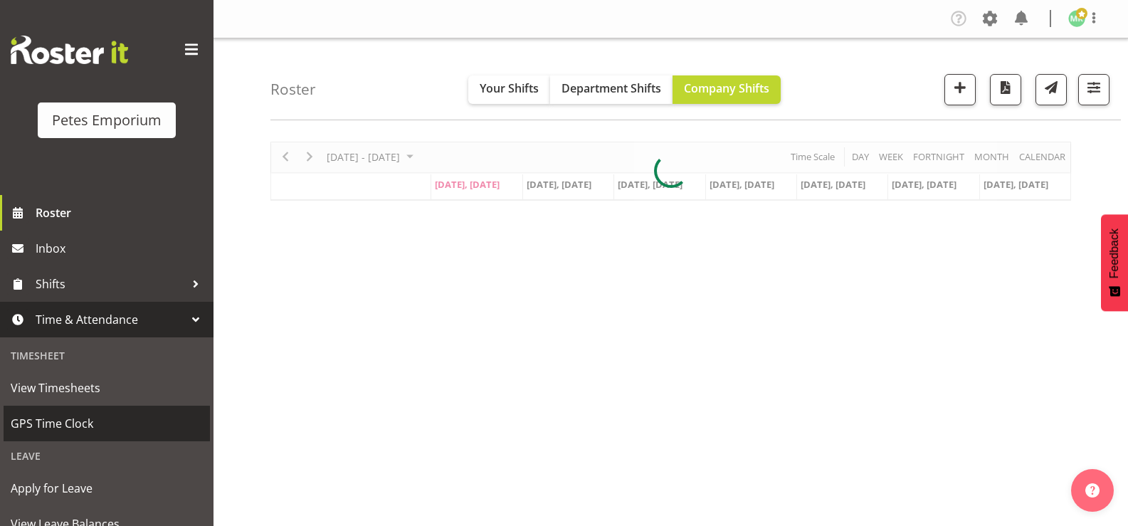 The image size is (1128, 526). Describe the element at coordinates (121, 248) in the screenshot. I see `span: Inbox` at that location.